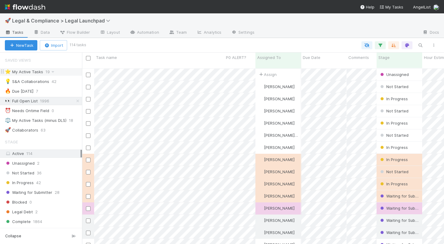 The width and height of the screenshot is (444, 244). Describe the element at coordinates (16, 202) in the screenshot. I see `span: Blocked` at that location.